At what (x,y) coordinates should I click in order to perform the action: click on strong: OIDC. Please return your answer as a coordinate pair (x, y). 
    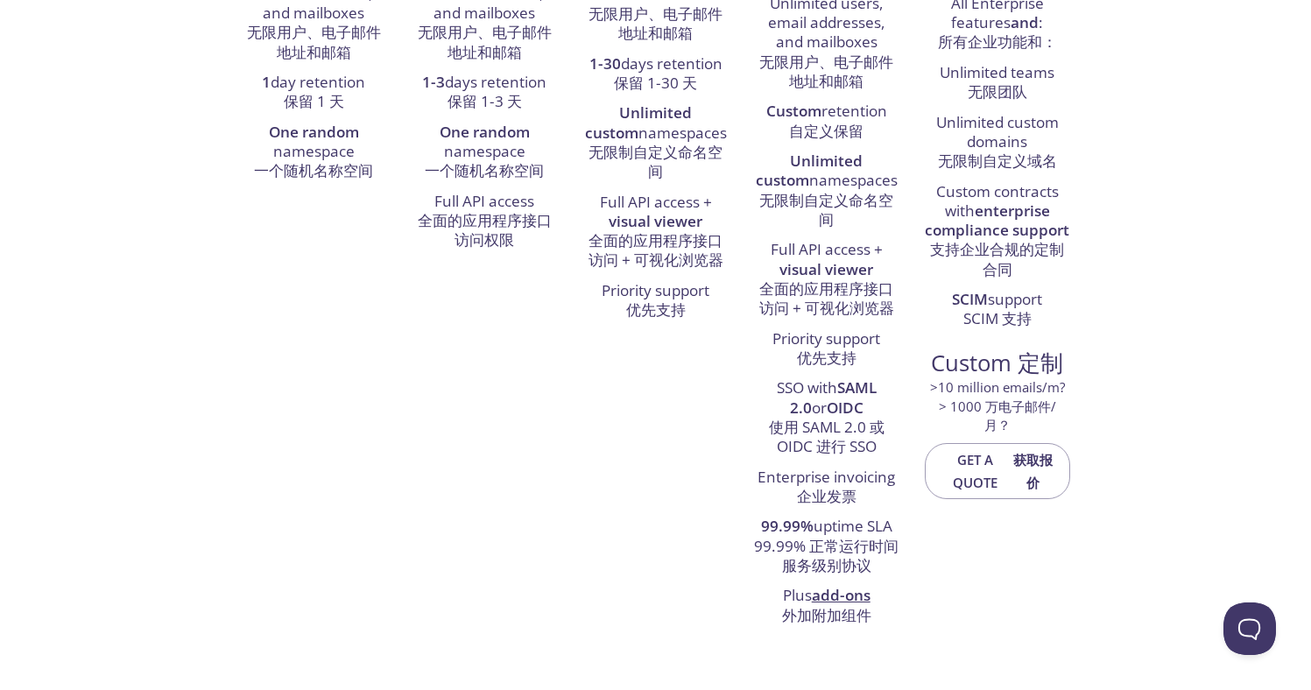
    Looking at the image, I should click on (845, 407).